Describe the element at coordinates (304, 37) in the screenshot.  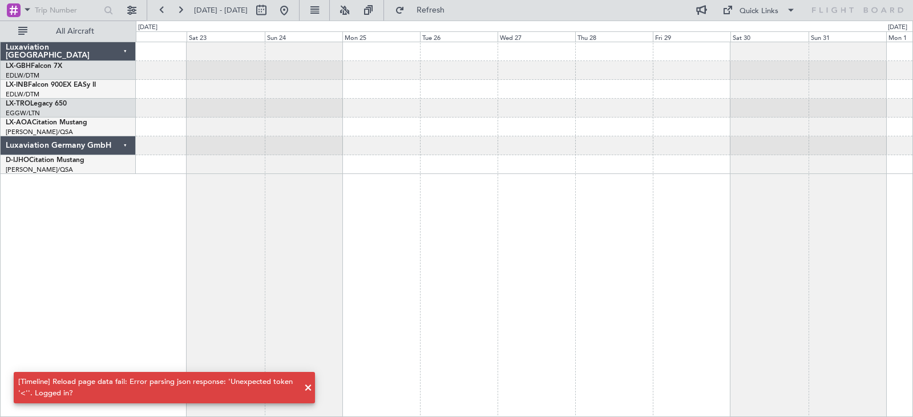
I see `div: Sun 24` at that location.